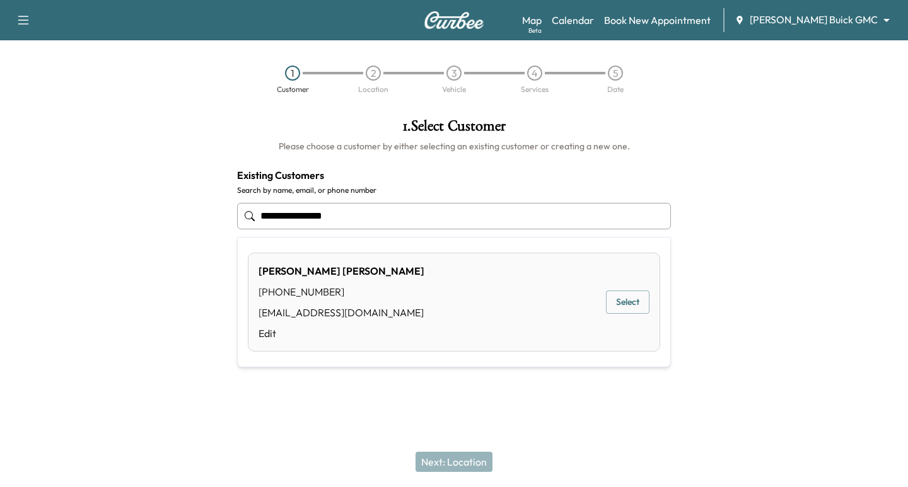 The width and height of the screenshot is (908, 487). I want to click on img: Curbee Logo, so click(454, 20).